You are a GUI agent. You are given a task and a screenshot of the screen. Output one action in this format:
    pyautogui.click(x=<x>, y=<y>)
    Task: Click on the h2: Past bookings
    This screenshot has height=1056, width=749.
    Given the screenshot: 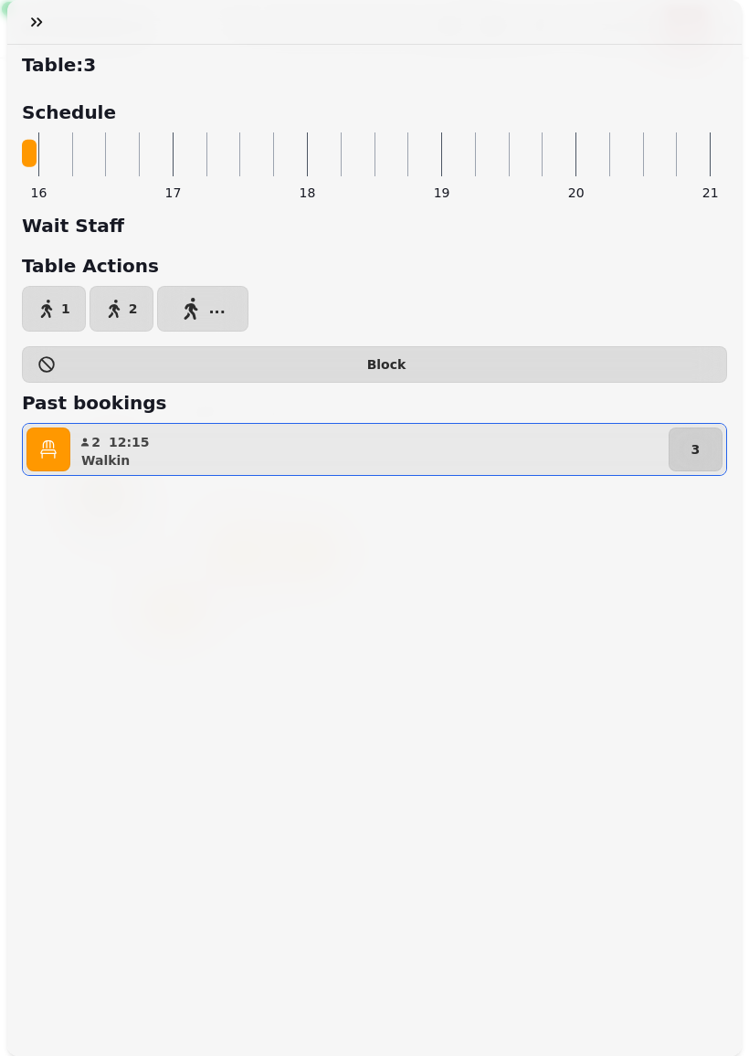 What is the action you would take?
    pyautogui.click(x=197, y=403)
    